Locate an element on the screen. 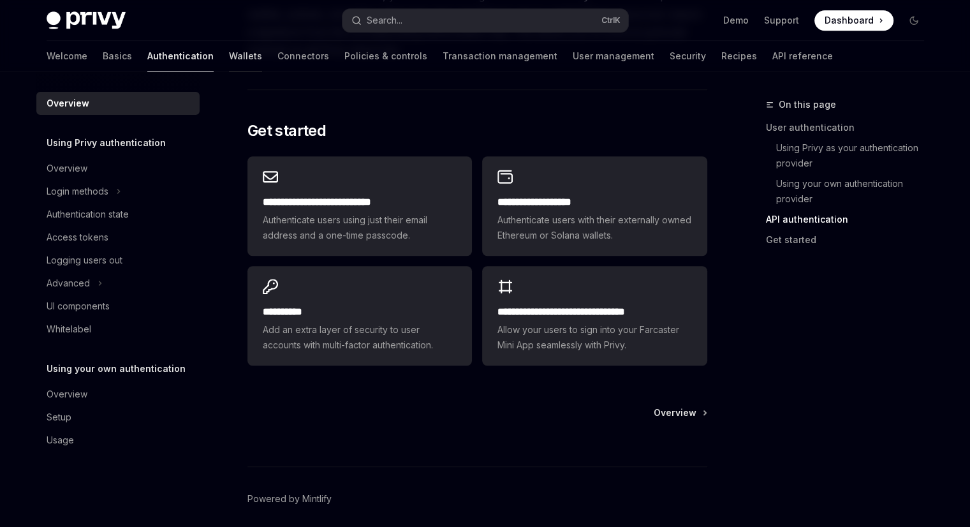 This screenshot has width=970, height=527. span: Overview is located at coordinates (675, 413).